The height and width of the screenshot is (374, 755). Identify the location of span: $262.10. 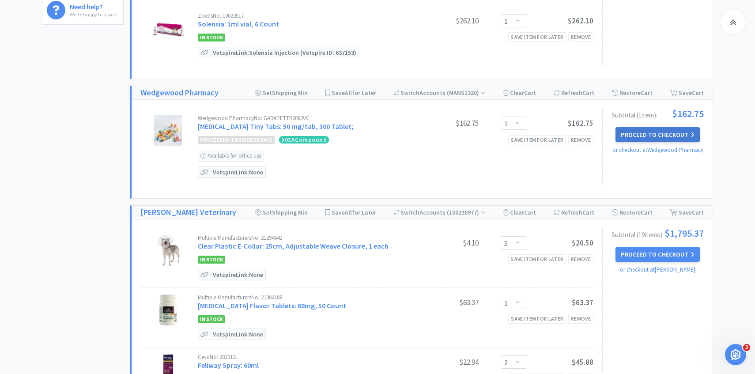
(580, 21).